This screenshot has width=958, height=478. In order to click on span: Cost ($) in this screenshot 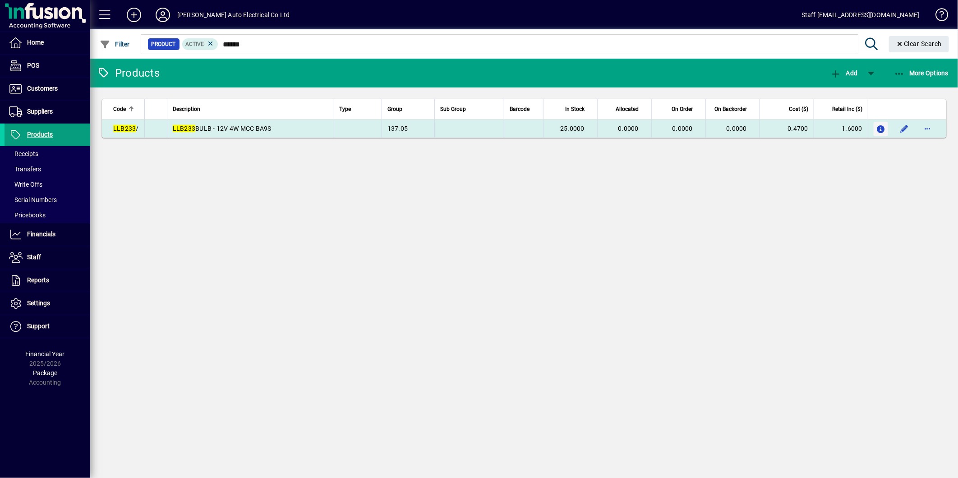, I will do `click(798, 109)`.